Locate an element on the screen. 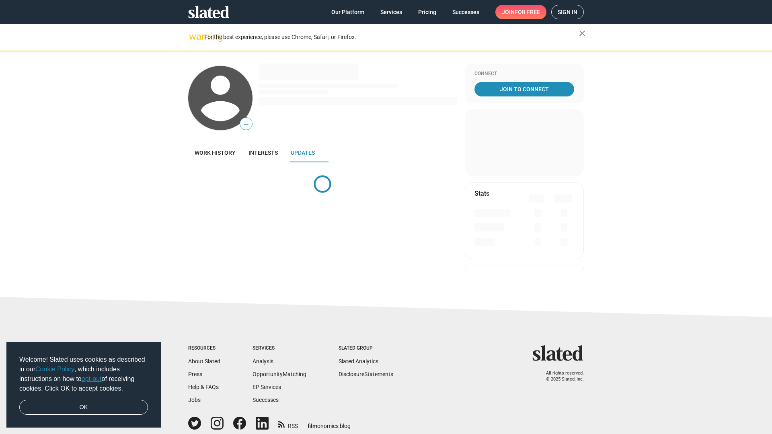 This screenshot has height=434, width=772. span: Updates is located at coordinates (303, 153).